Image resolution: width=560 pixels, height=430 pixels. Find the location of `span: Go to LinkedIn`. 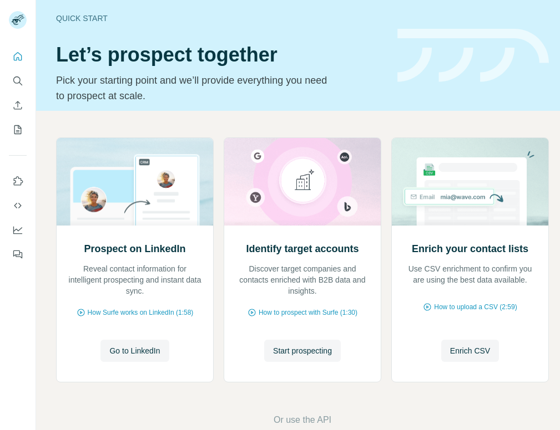

span: Go to LinkedIn is located at coordinates (134, 351).